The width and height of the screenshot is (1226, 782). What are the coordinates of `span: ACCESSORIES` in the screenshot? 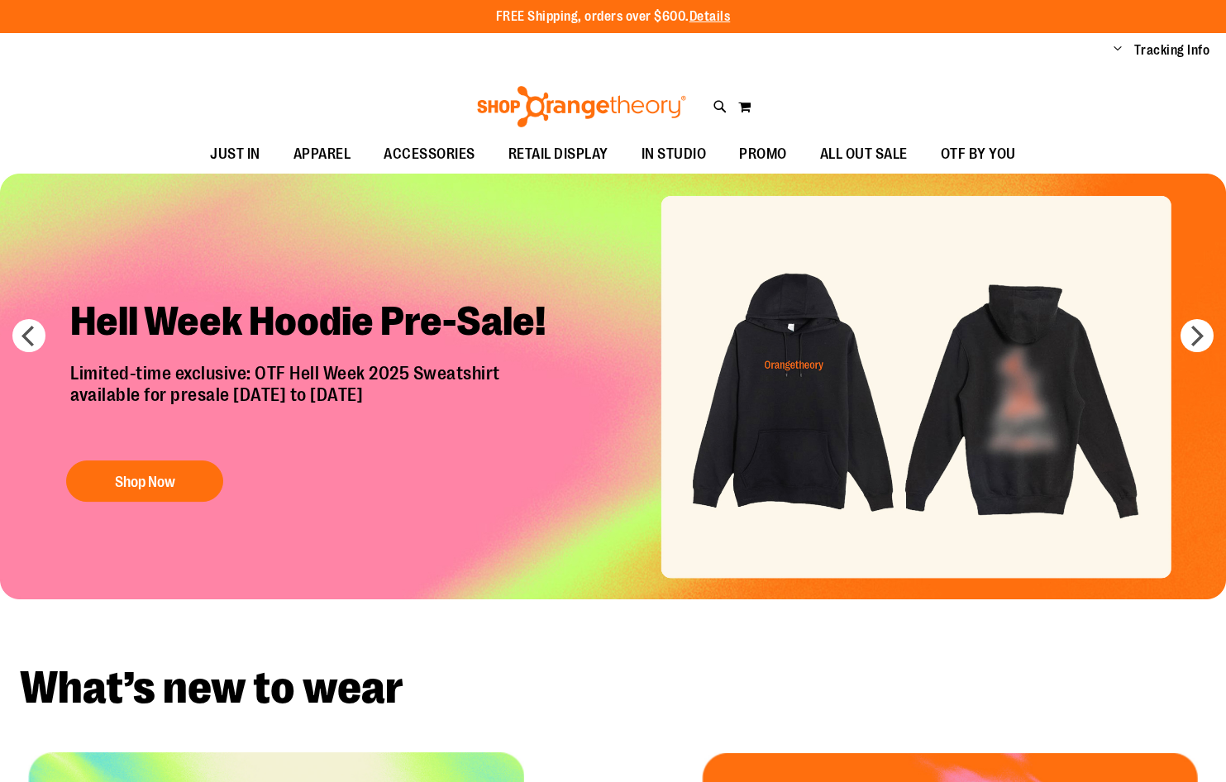 It's located at (429, 154).